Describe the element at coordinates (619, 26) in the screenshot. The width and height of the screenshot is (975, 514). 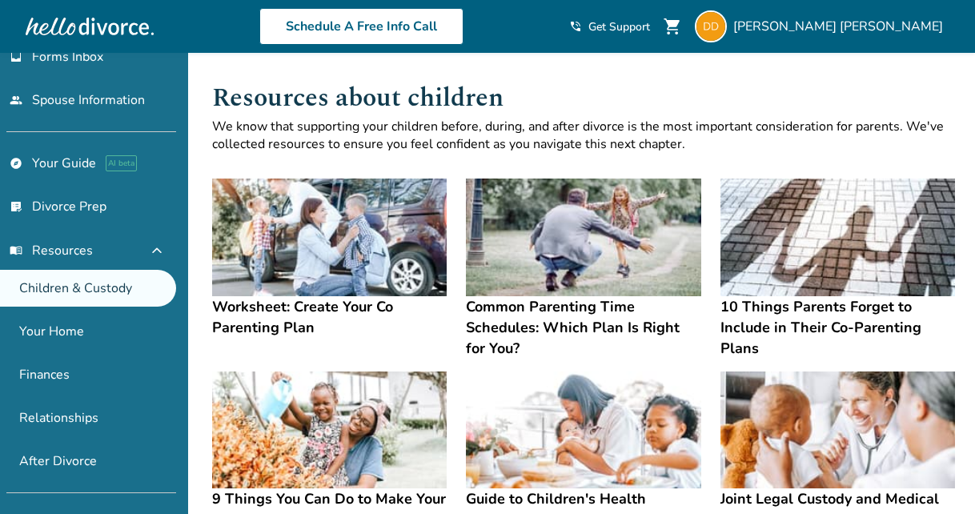
I see `span: Get Support` at that location.